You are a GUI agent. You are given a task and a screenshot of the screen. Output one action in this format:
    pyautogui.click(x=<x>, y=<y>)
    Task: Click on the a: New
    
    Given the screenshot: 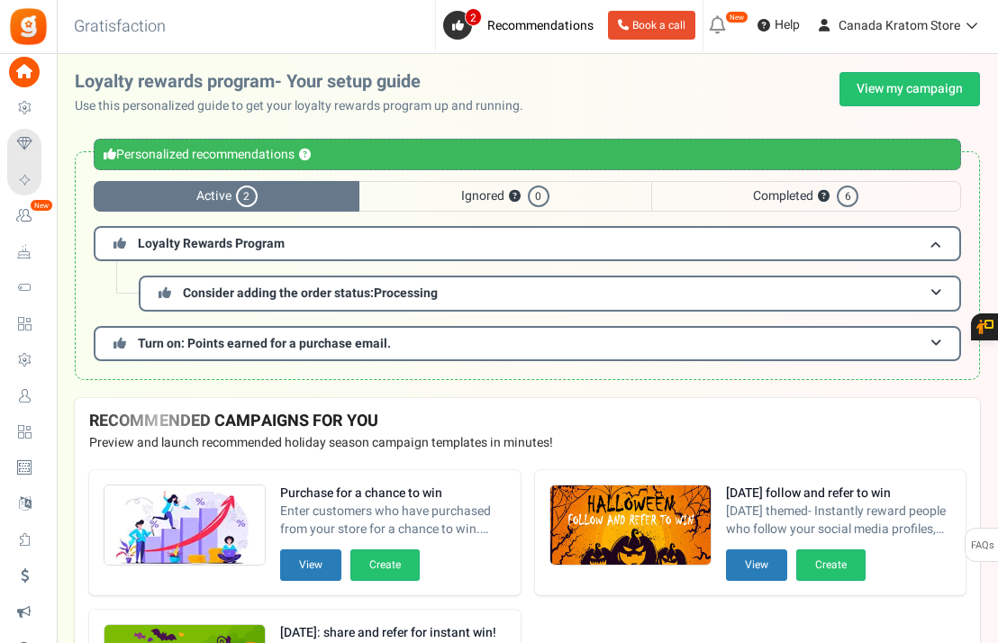 What is the action you would take?
    pyautogui.click(x=28, y=216)
    